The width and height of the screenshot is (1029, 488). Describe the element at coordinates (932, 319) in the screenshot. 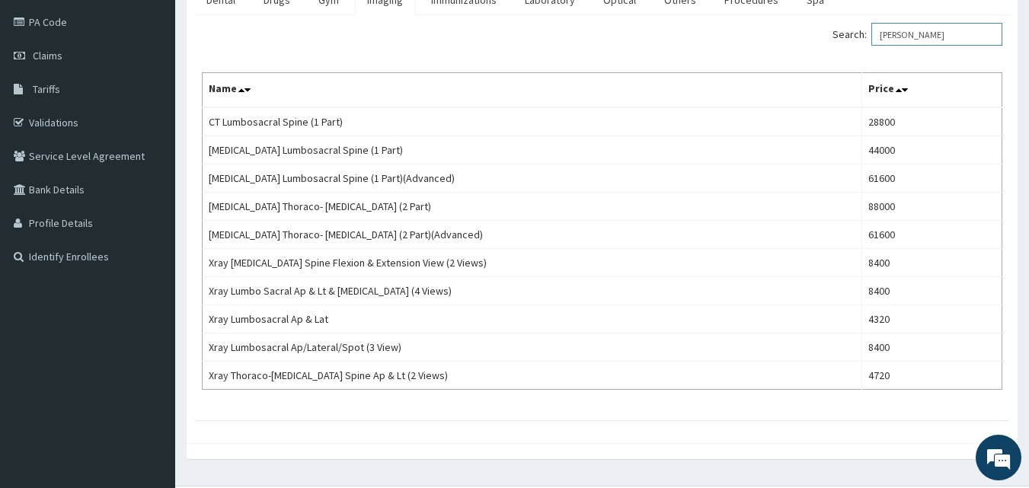

I see `td: 4320` at that location.